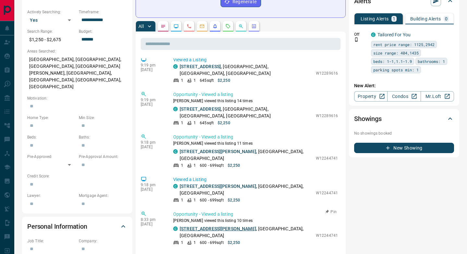  I want to click on a: Property, so click(370, 96).